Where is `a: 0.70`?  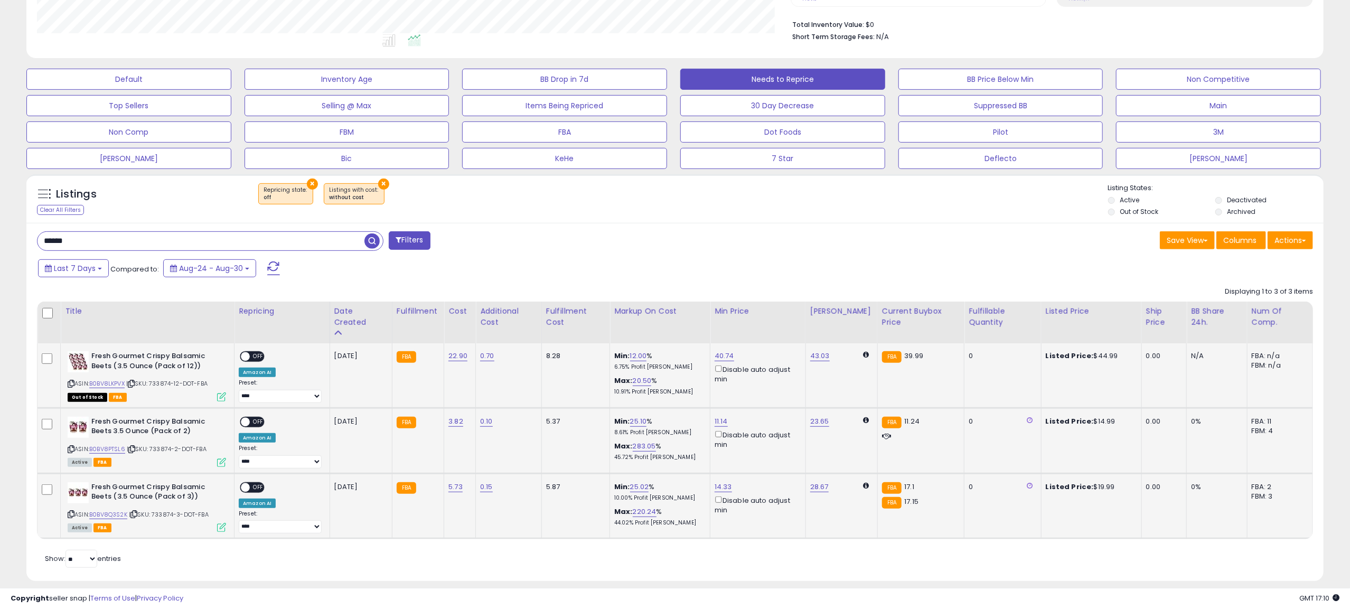 a: 0.70 is located at coordinates (487, 356).